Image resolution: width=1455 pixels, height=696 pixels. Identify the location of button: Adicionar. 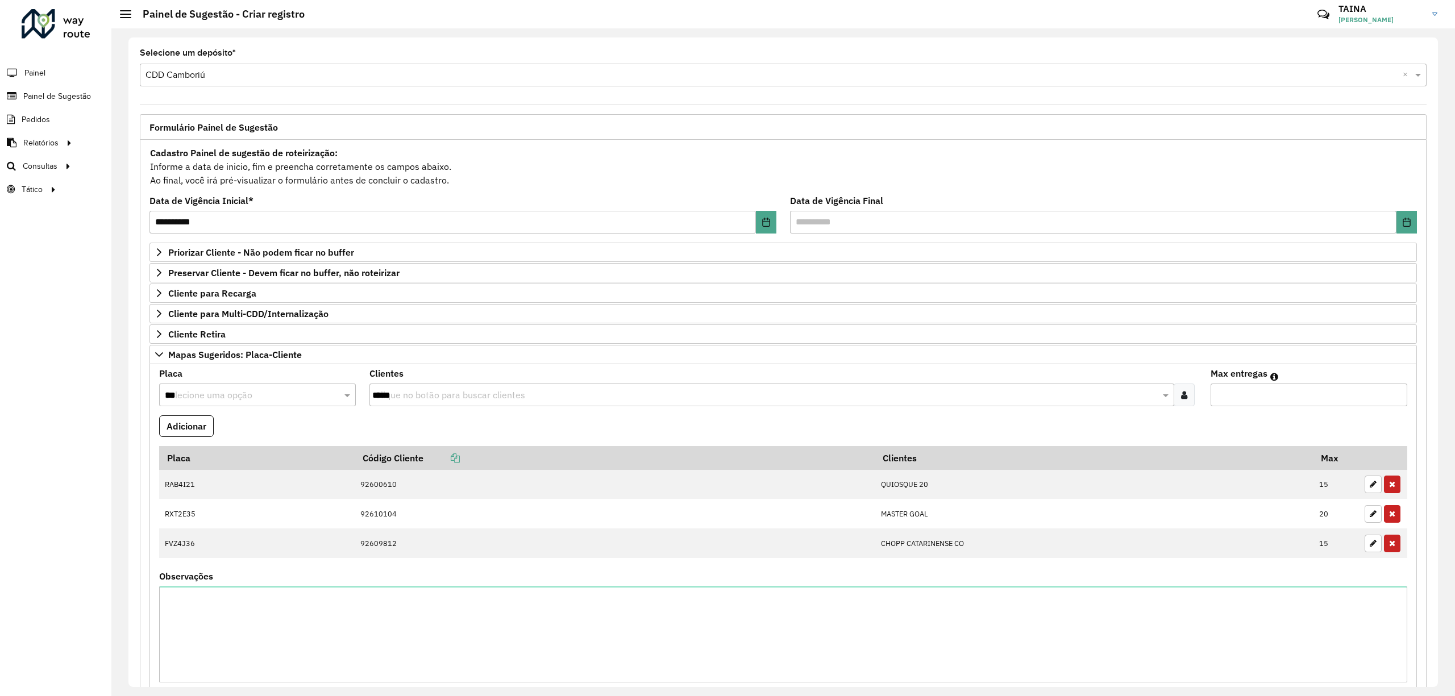
(186, 426).